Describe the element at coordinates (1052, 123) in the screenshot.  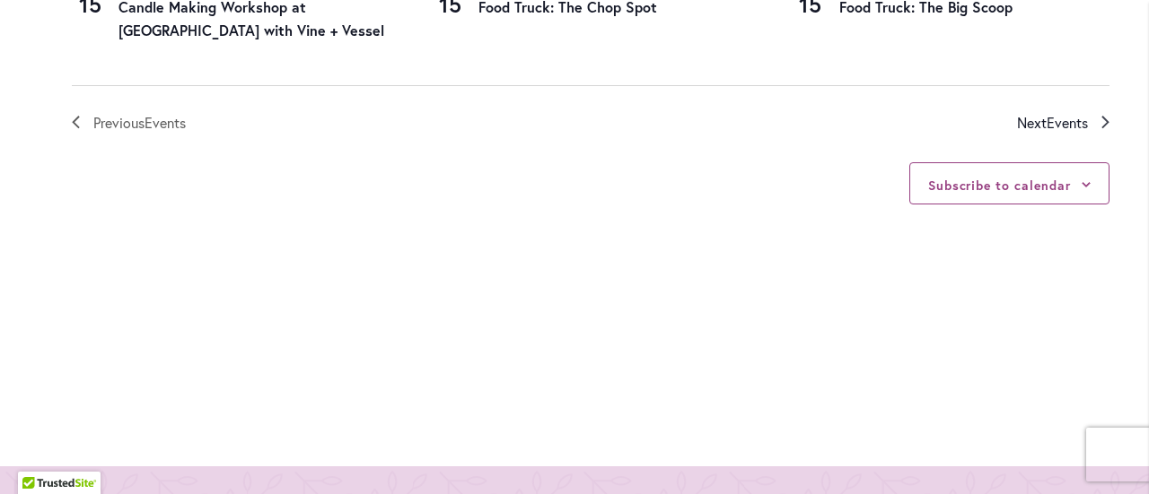
I see `span: Next` at that location.